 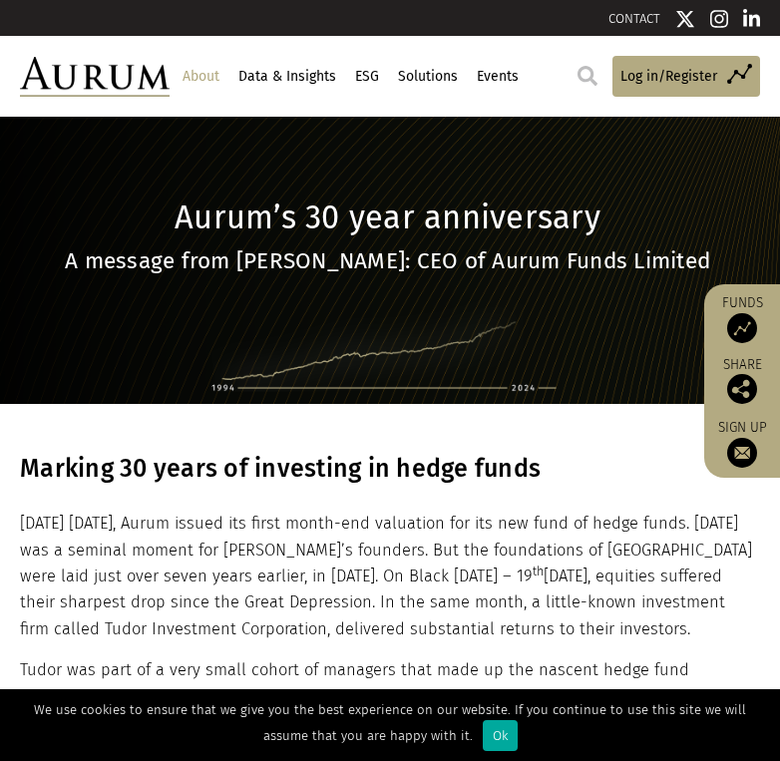 I want to click on h1: Aurum’s 30 year anniversary, so click(x=387, y=217).